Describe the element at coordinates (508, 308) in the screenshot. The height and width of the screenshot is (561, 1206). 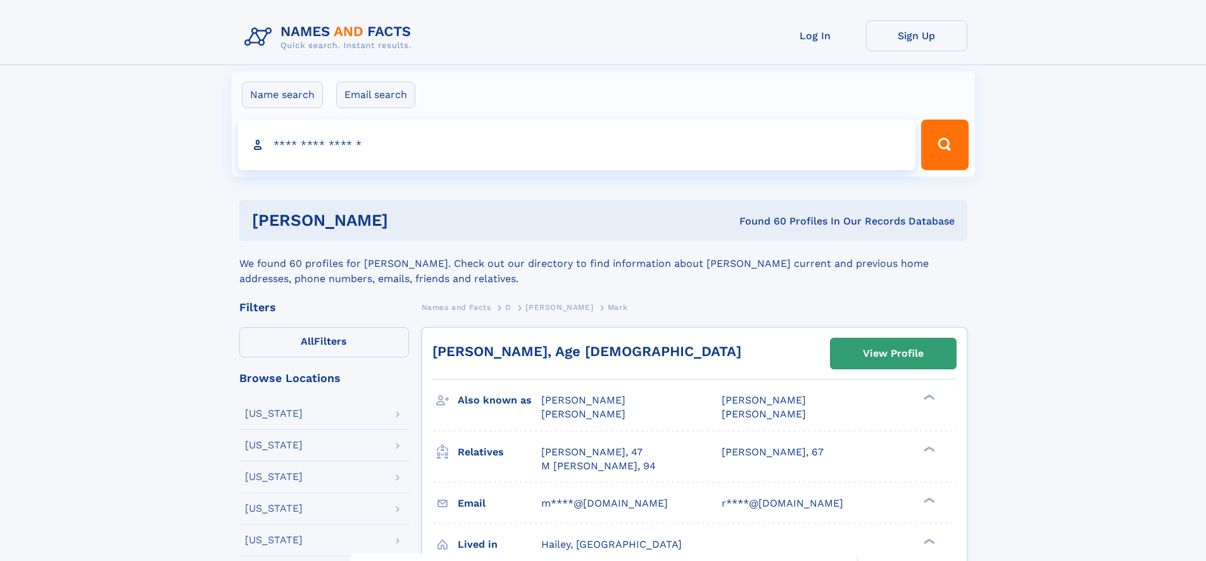
I see `span: D` at that location.